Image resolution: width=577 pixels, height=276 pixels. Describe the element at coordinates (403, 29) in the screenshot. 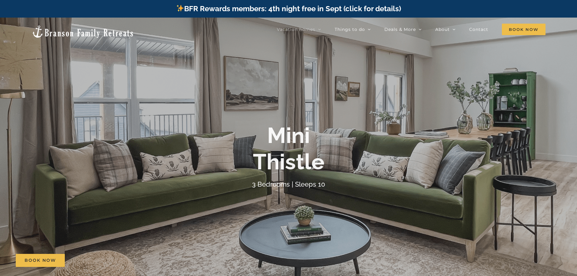

I see `a: Deals & More` at that location.